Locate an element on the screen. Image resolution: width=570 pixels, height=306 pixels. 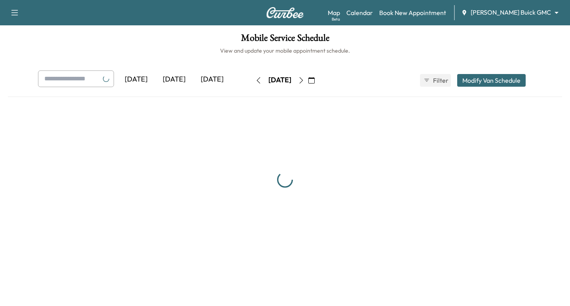
div: Beta is located at coordinates (336, 19).